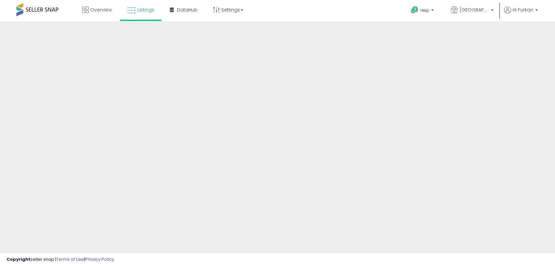 The image size is (555, 266). What do you see at coordinates (60, 260) in the screenshot?
I see `div: seller snap | |` at bounding box center [60, 260].